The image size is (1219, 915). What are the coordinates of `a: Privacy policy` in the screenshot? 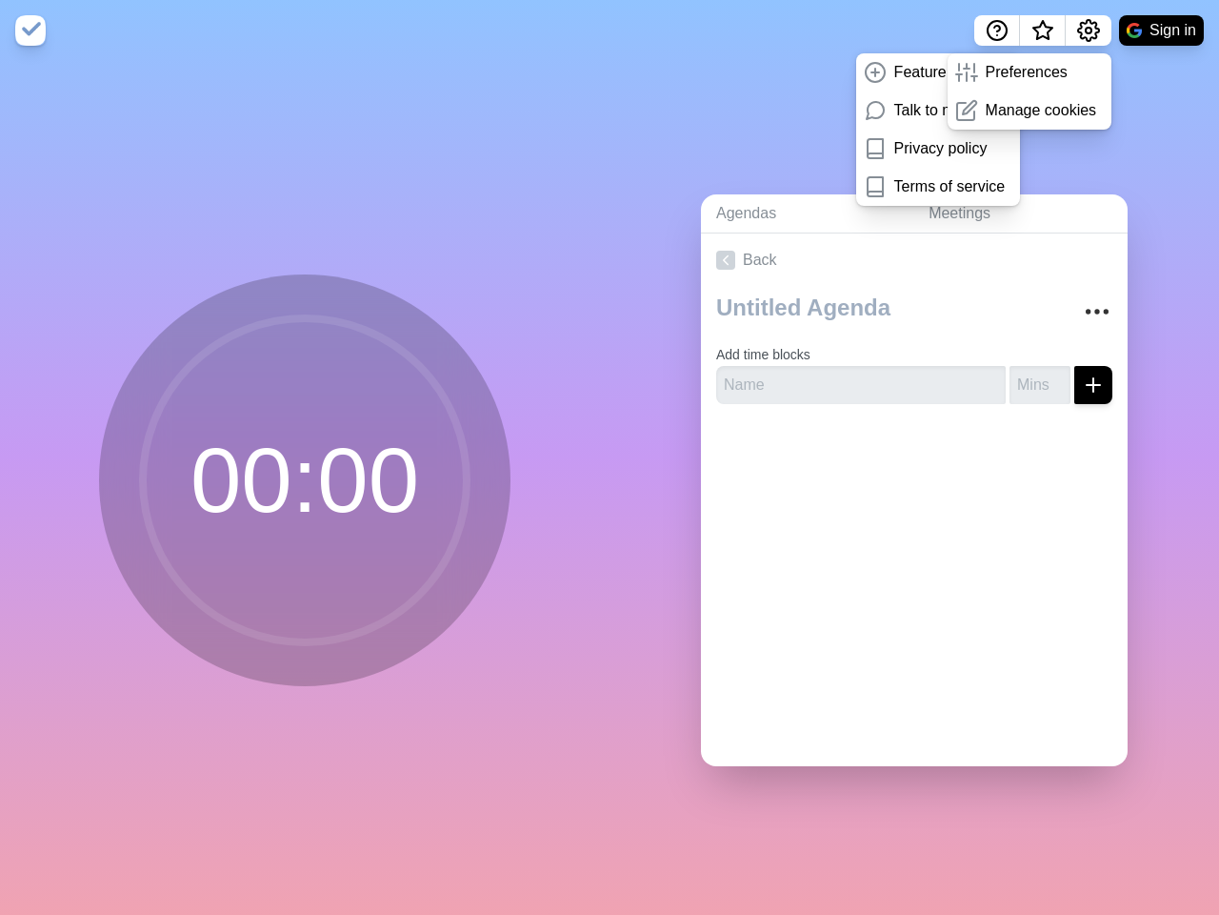 It's located at (938, 149).